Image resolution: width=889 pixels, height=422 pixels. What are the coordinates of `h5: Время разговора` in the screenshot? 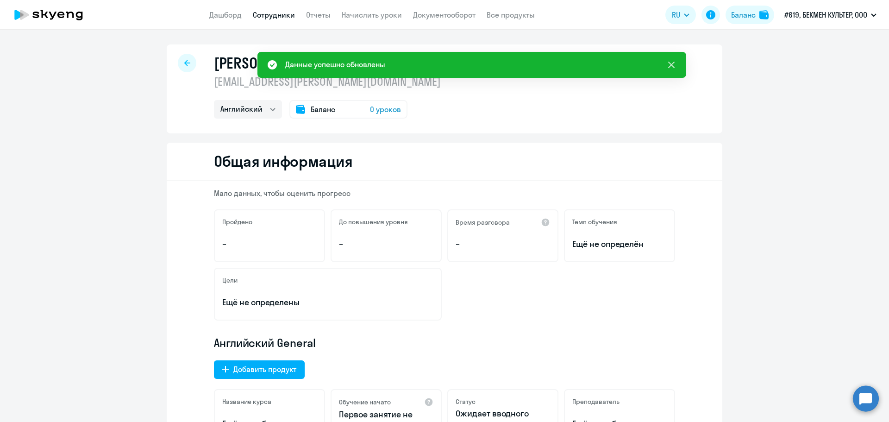 It's located at (482, 222).